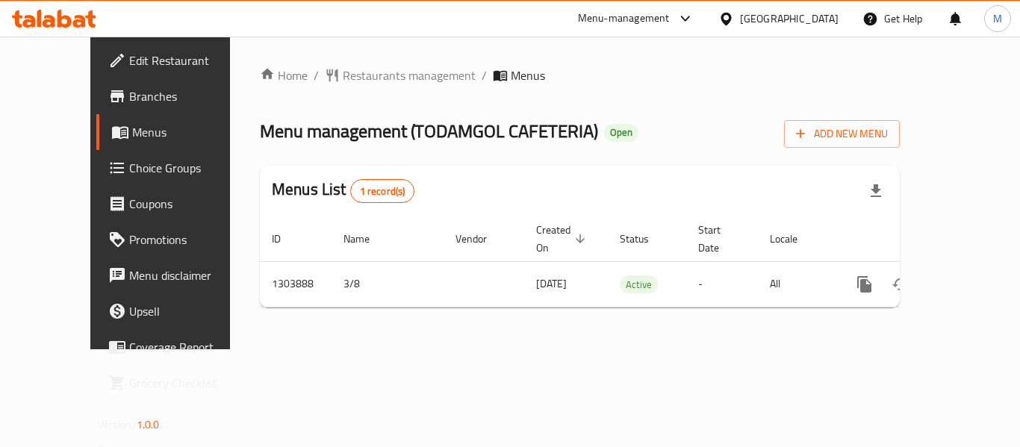  Describe the element at coordinates (918, 239) in the screenshot. I see `th: Actions` at that location.